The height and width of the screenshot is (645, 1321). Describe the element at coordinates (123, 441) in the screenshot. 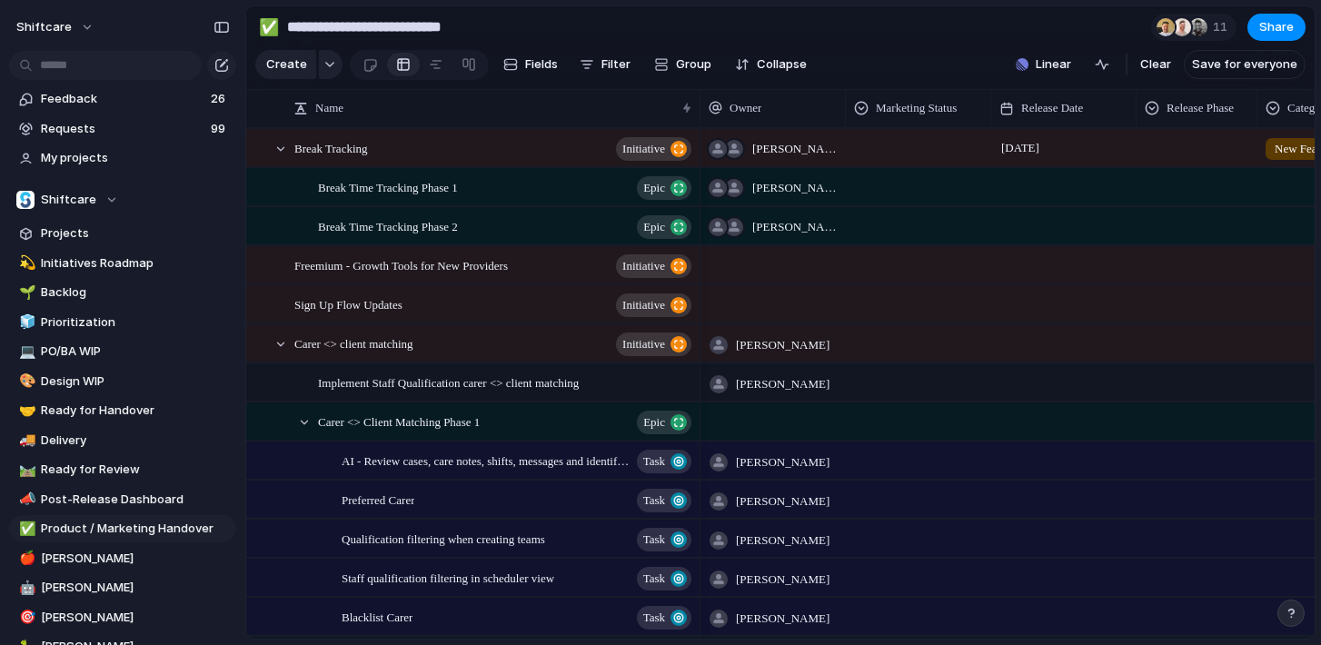

I see `div: 🚚Delivery` at that location.